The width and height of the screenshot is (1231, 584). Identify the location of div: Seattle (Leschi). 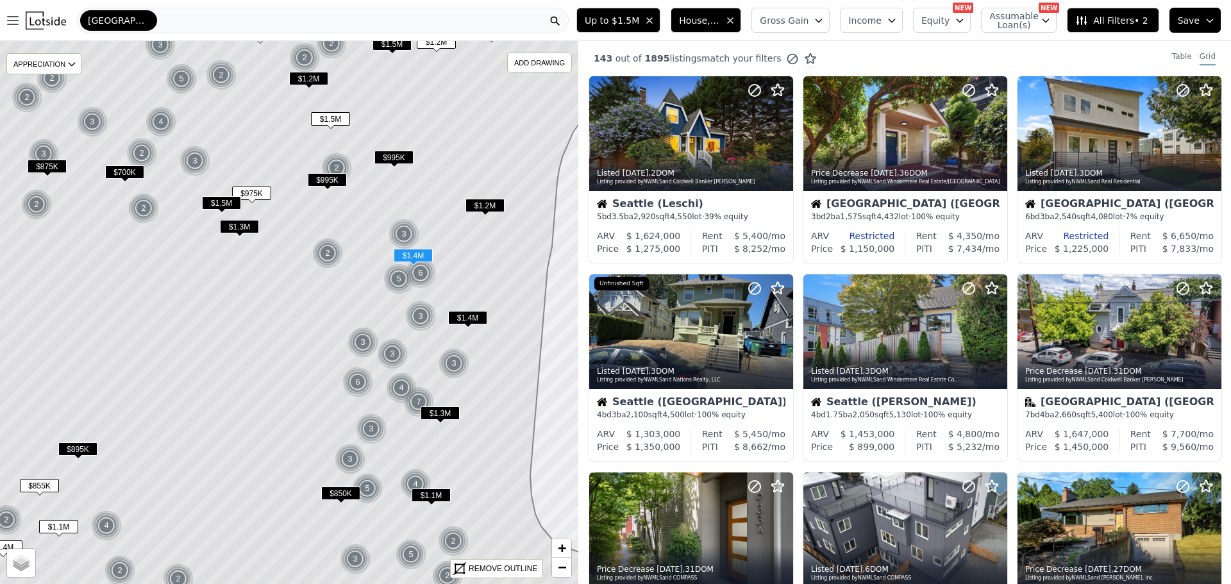
(691, 205).